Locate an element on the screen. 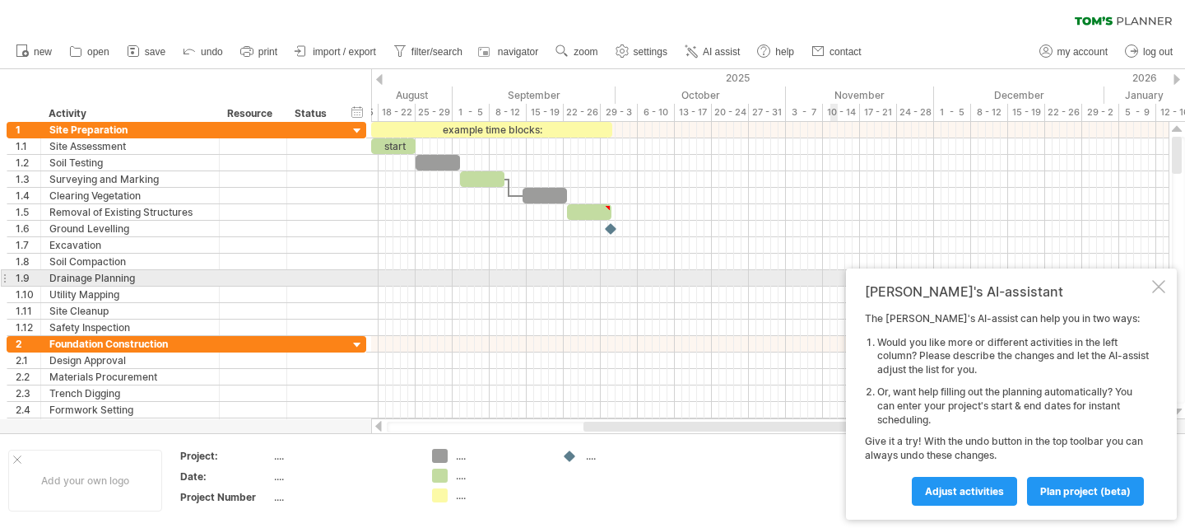 The image size is (1185, 528). div: 2 is located at coordinates (28, 343).